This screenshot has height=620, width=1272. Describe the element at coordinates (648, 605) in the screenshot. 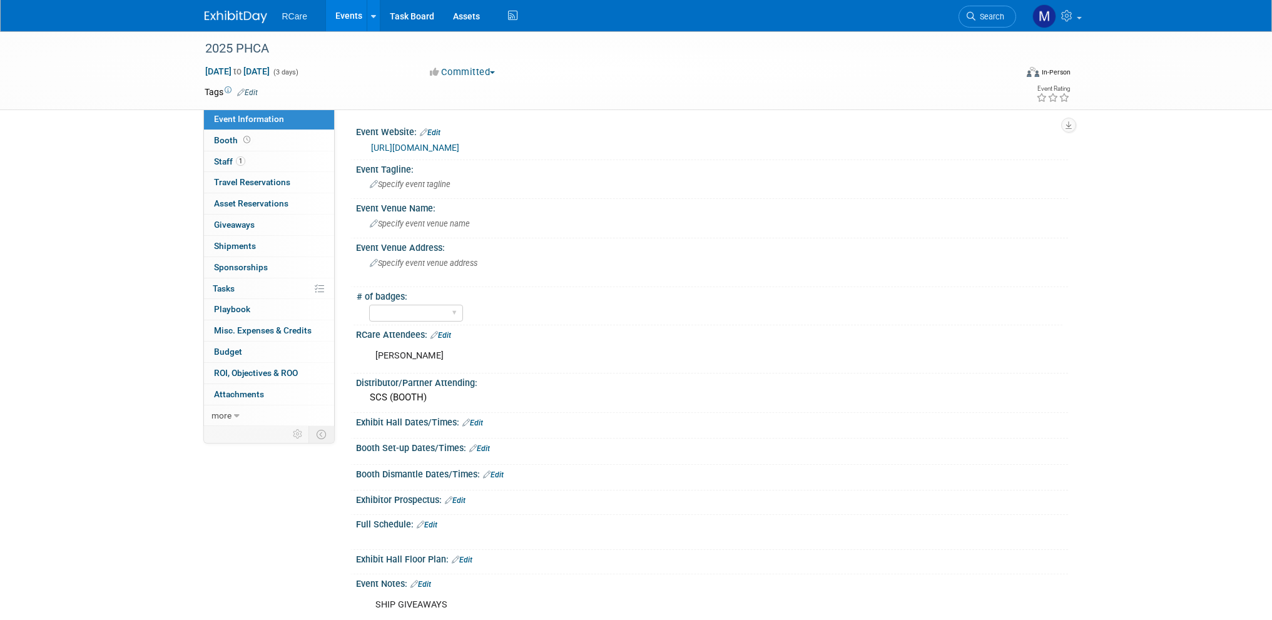

I see `div: SHIP GIVEAWAYS` at that location.